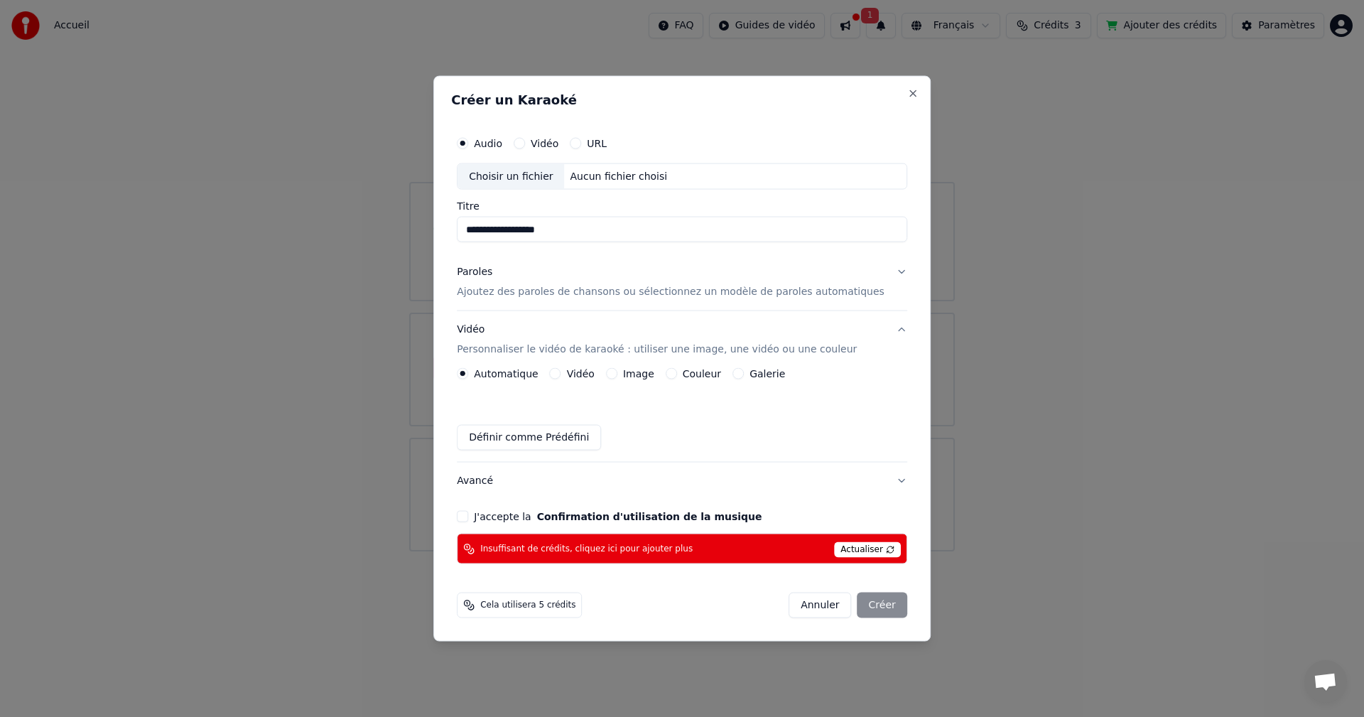 The image size is (1364, 717). What do you see at coordinates (682, 481) in the screenshot?
I see `button: Avancé` at bounding box center [682, 481].